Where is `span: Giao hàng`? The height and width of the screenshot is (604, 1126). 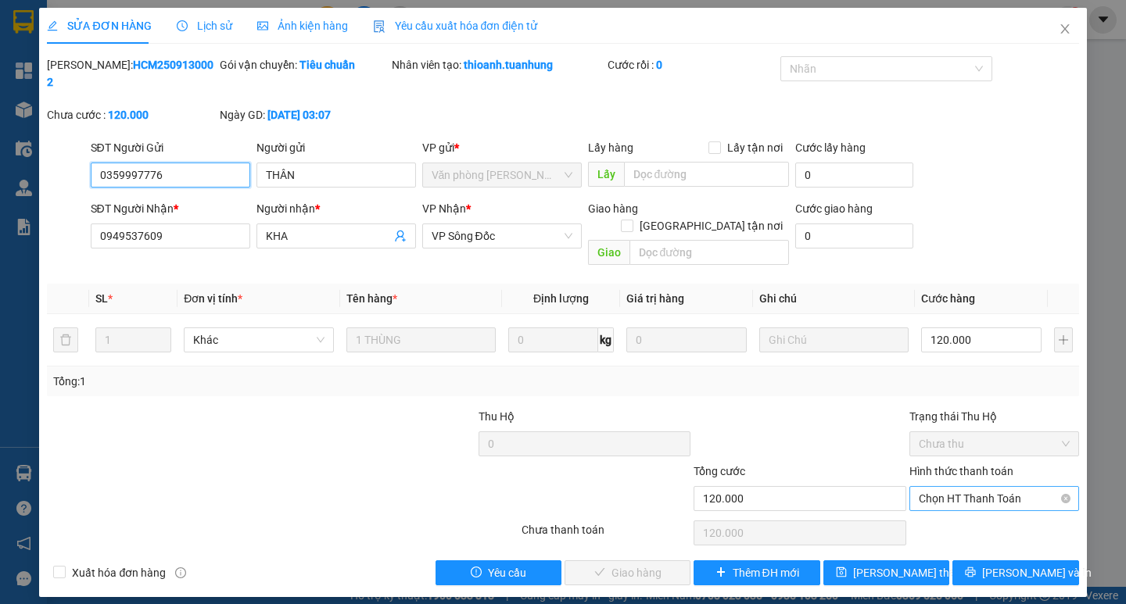 span: Giao hàng is located at coordinates (613, 209).